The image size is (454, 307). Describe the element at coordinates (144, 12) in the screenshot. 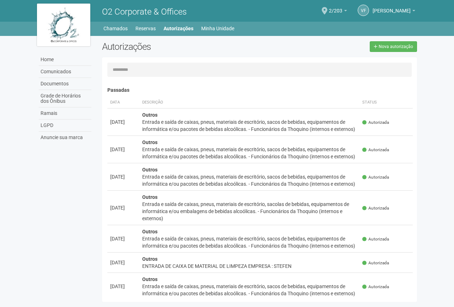

I see `span: O2 Corporate & Offices` at that location.